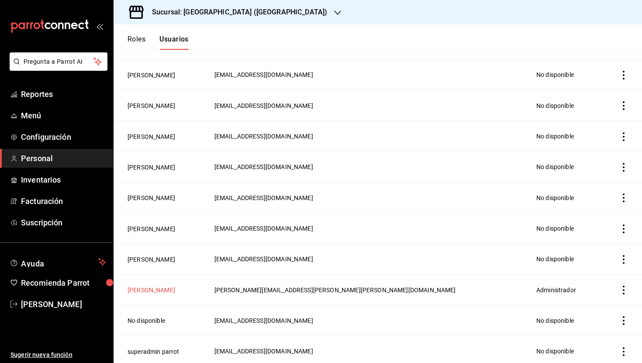 This screenshot has height=363, width=642. What do you see at coordinates (59, 62) in the screenshot?
I see `span: Pregunta a Parrot AI` at bounding box center [59, 62].